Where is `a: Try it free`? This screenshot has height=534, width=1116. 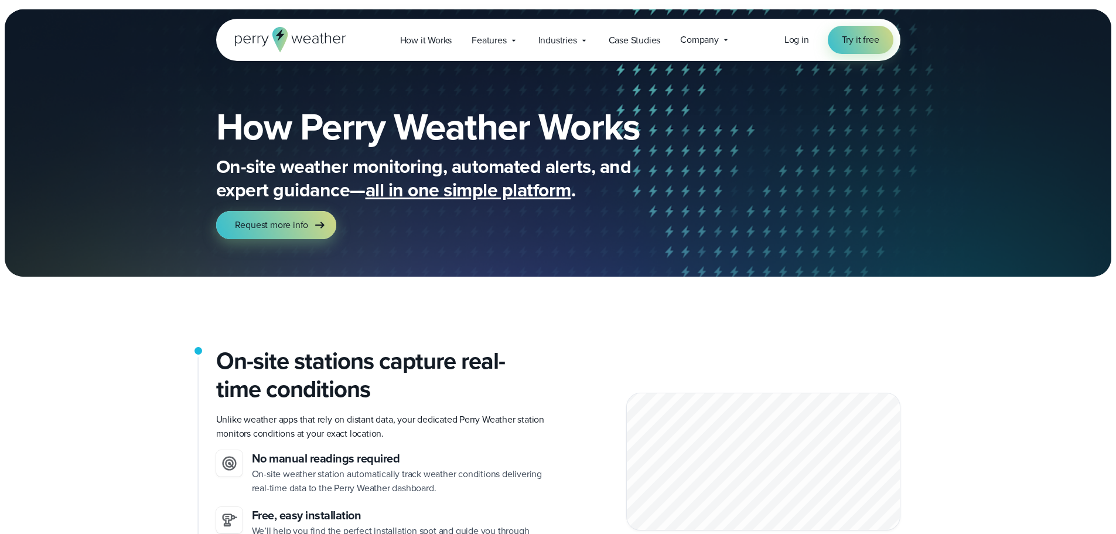
a: Try it free is located at coordinates (860, 40).